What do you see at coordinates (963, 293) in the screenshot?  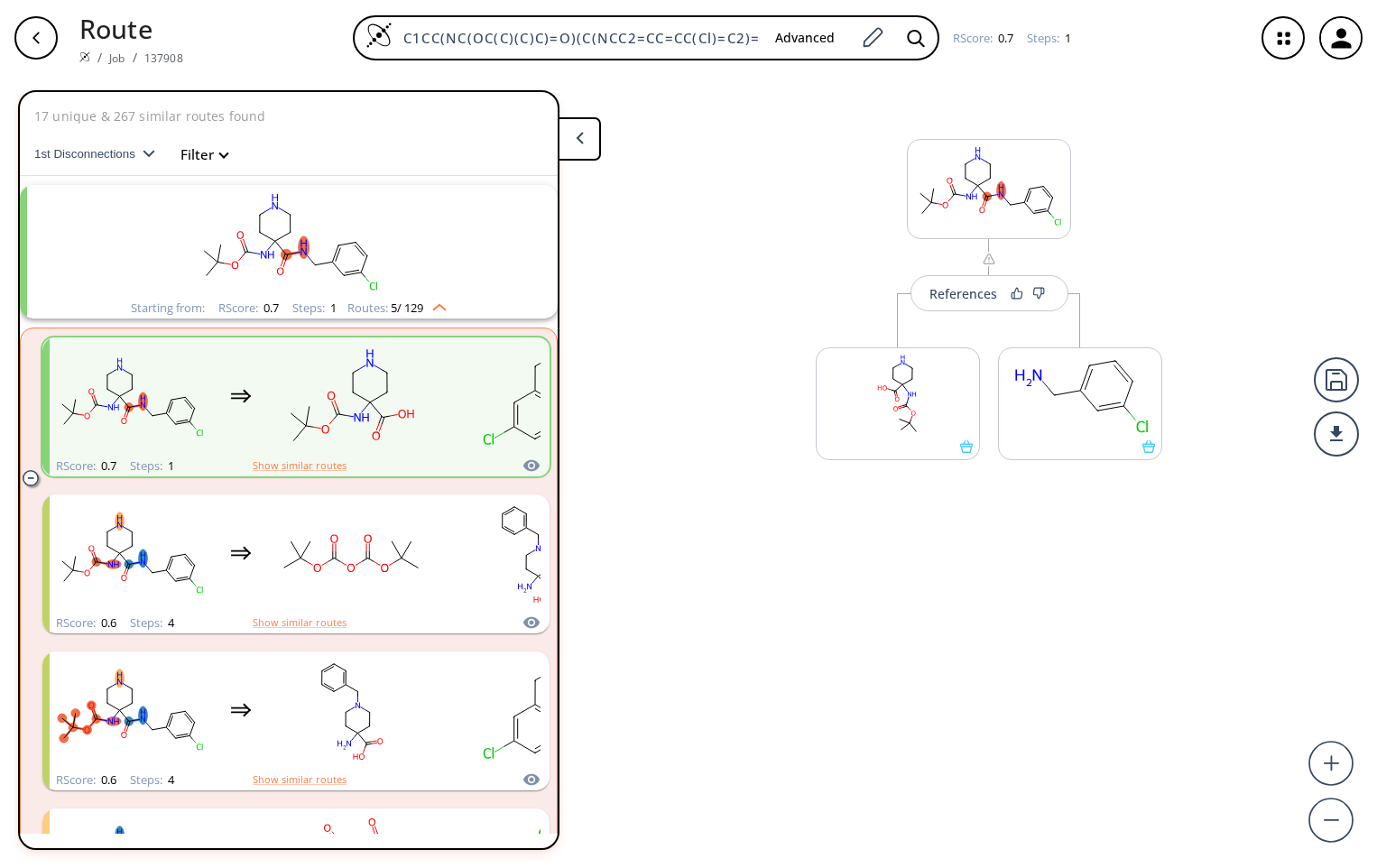 I see `div: References` at bounding box center [963, 293].